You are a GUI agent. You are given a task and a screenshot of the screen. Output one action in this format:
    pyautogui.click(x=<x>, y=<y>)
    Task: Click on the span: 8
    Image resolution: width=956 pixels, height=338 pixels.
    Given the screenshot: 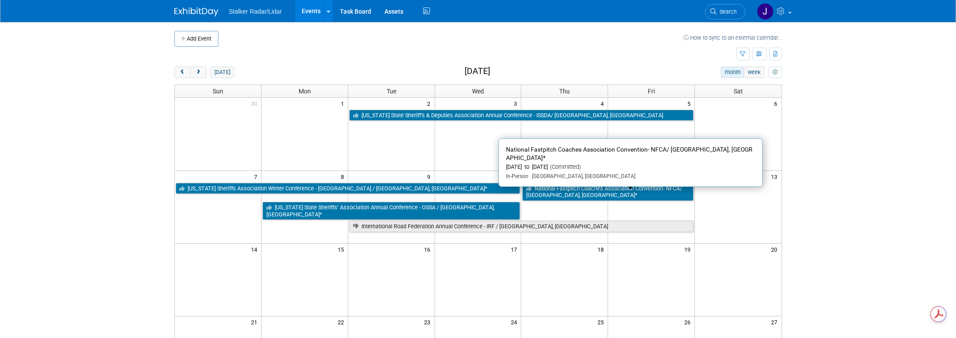 What is the action you would take?
    pyautogui.click(x=344, y=176)
    